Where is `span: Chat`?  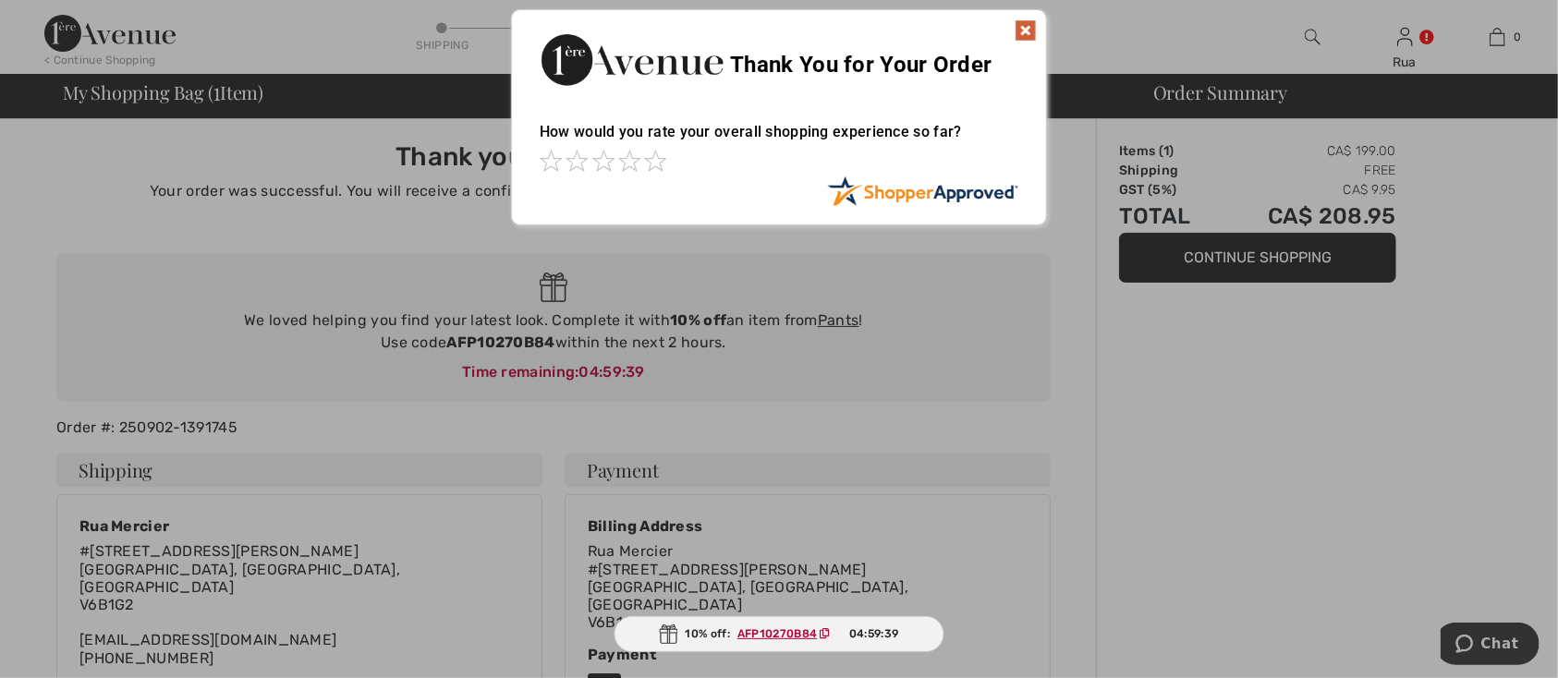 span: Chat is located at coordinates (59, 21).